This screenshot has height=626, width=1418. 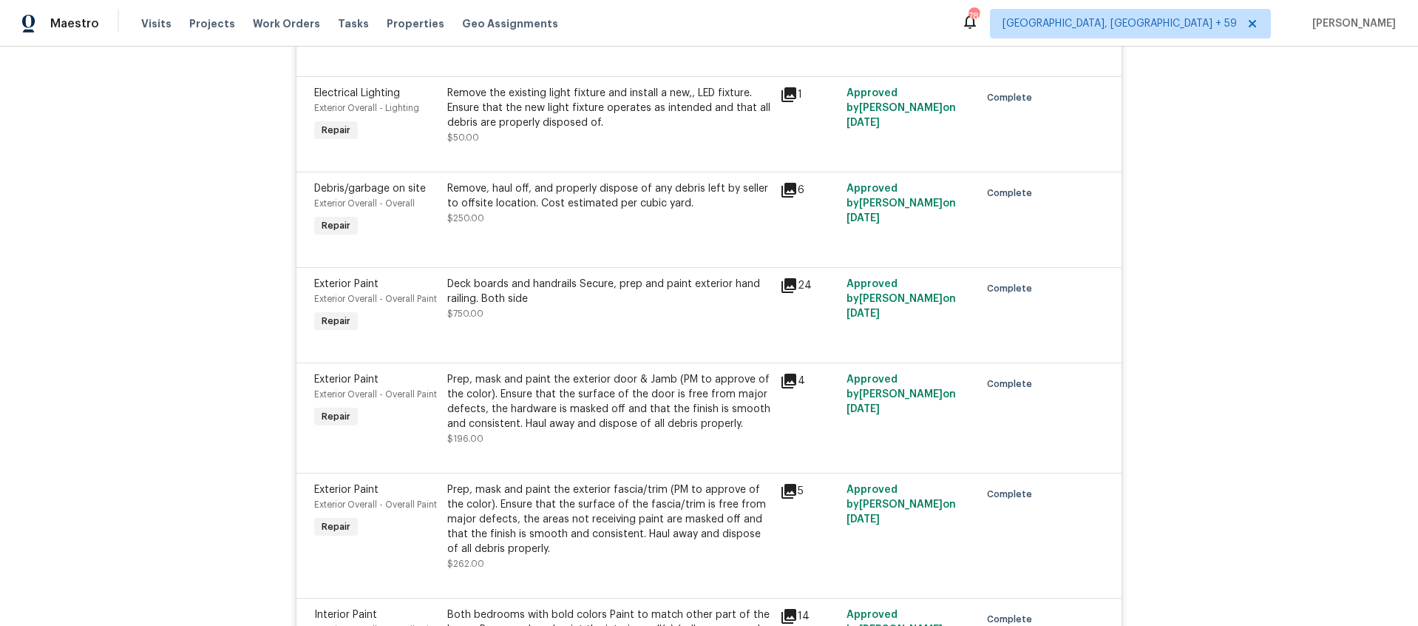 What do you see at coordinates (809, 491) in the screenshot?
I see `div: 5` at bounding box center [809, 491].